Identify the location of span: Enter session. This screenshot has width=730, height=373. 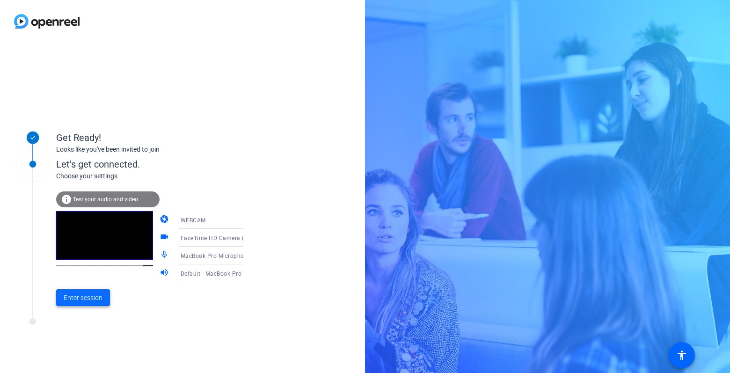
(83, 298).